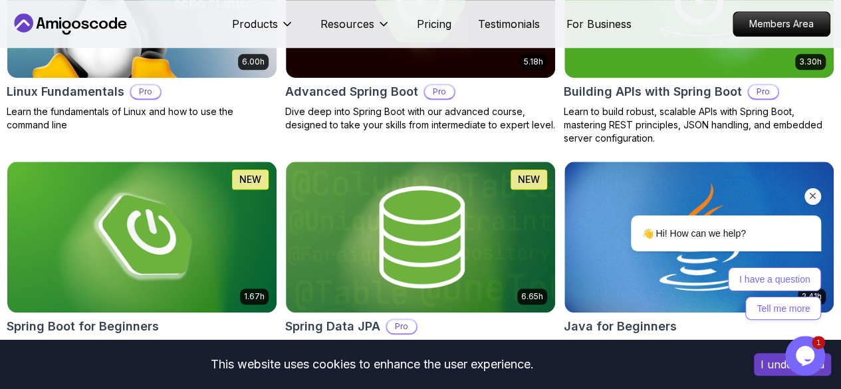 Image resolution: width=841 pixels, height=389 pixels. What do you see at coordinates (120, 157) in the screenshot?
I see `div: 👋 Hi! How can we help?I have a questionTell me more` at bounding box center [120, 157].